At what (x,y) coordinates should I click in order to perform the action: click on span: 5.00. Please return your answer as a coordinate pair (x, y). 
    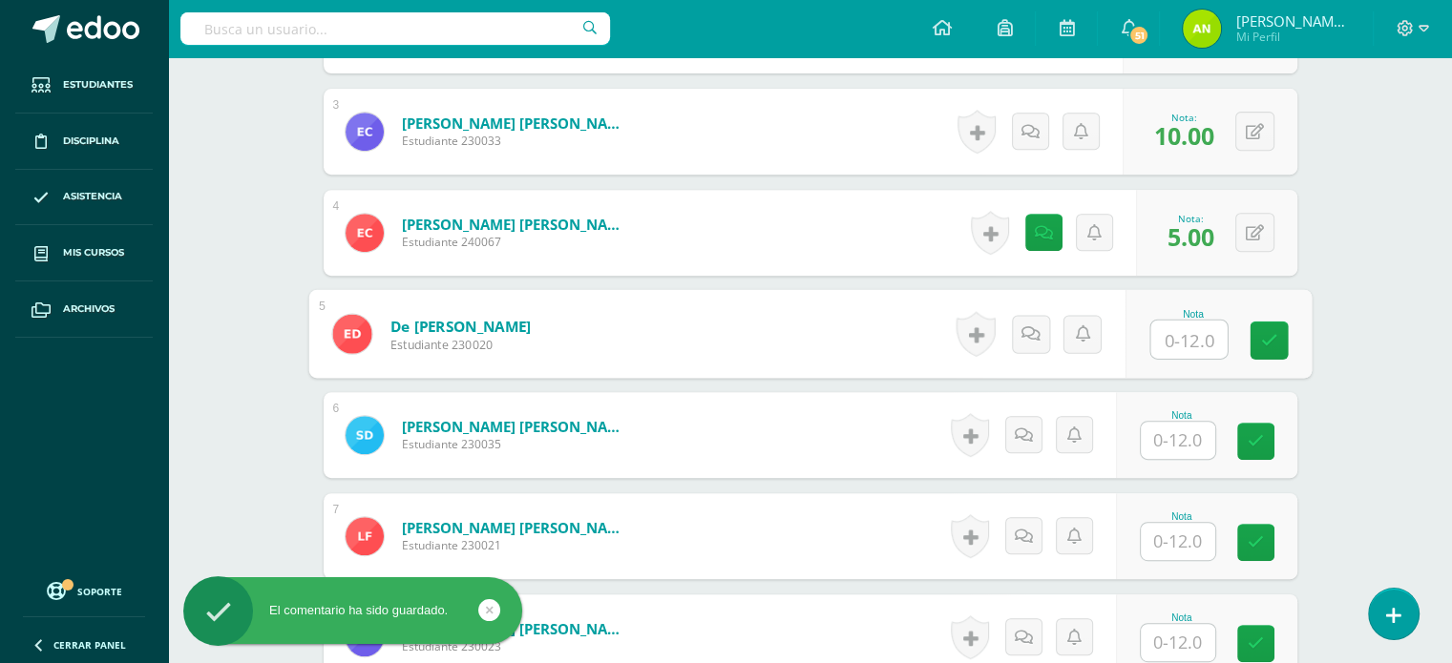
    Looking at the image, I should click on (1190, 237).